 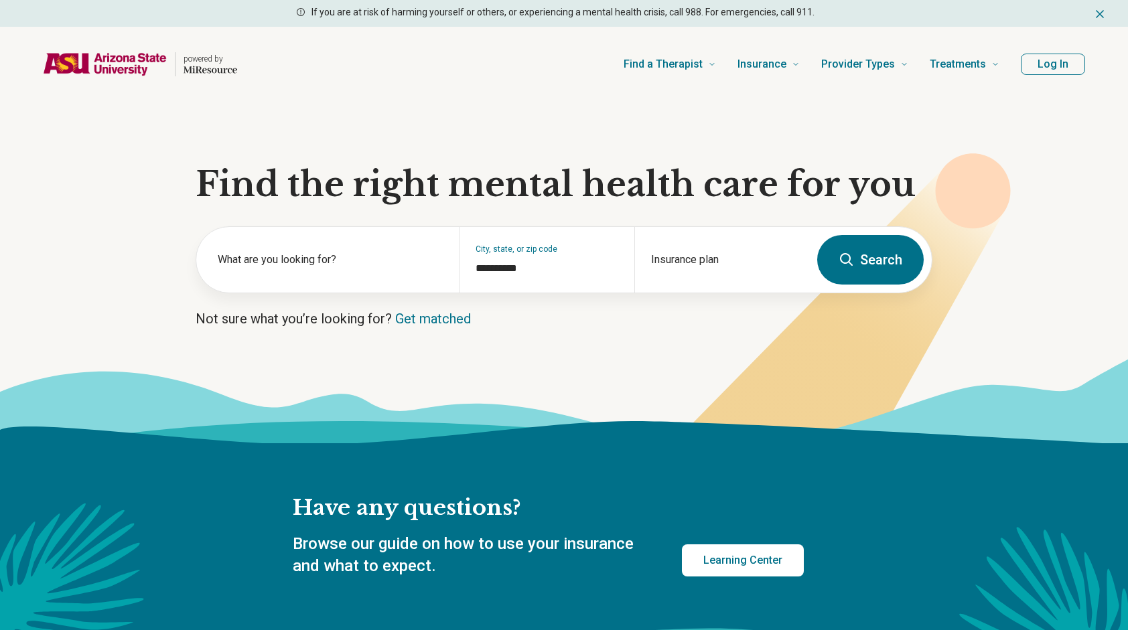 I want to click on p: Not sure what you’re looking for?, so click(x=564, y=319).